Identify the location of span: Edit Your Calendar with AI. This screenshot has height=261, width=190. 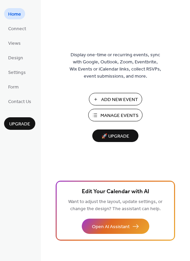
(115, 192).